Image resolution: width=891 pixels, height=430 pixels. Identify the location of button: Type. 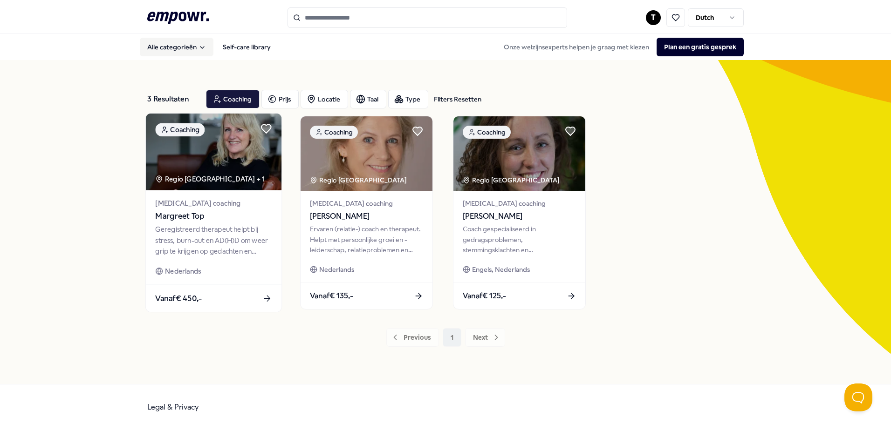
(408, 99).